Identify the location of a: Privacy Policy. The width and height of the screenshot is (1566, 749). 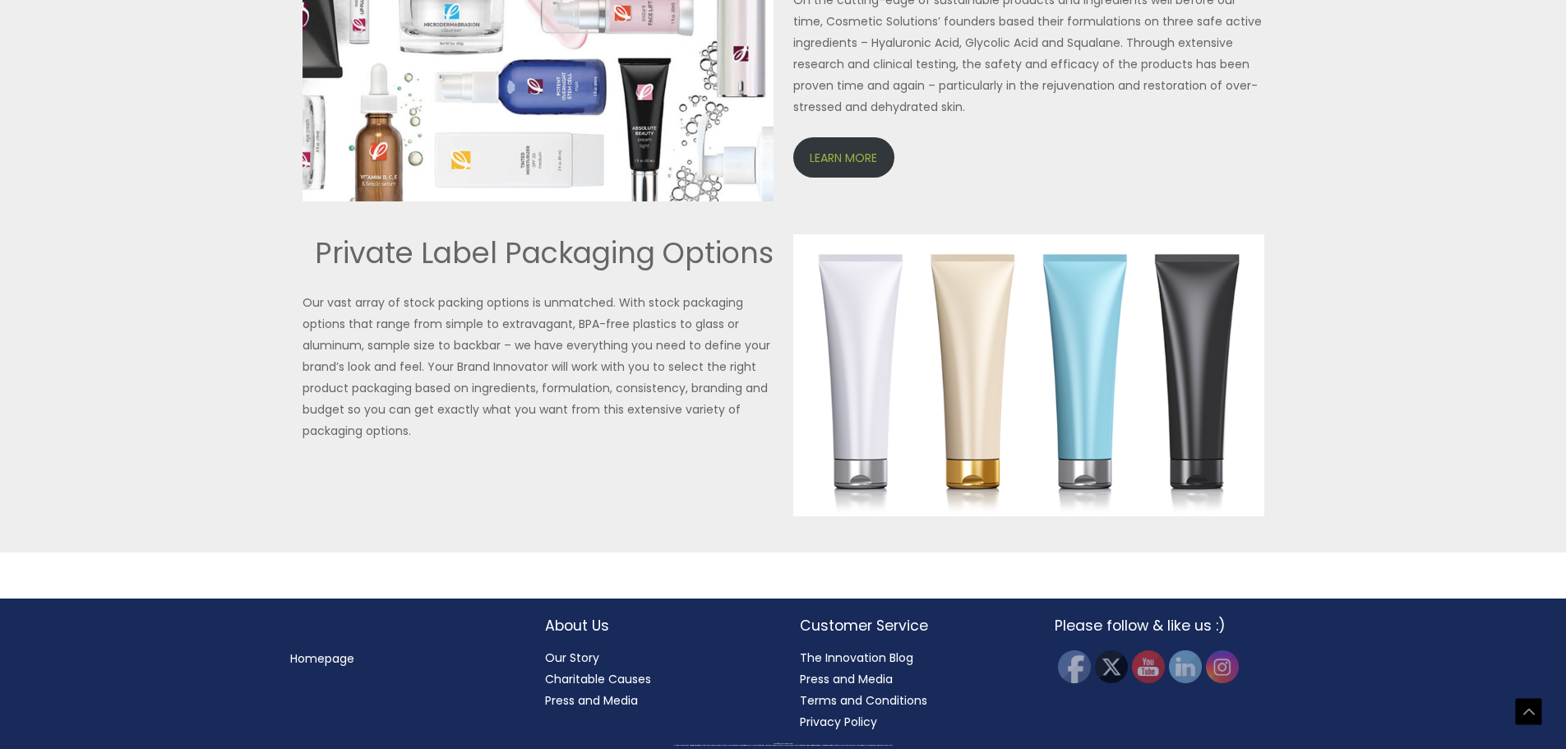
(838, 722).